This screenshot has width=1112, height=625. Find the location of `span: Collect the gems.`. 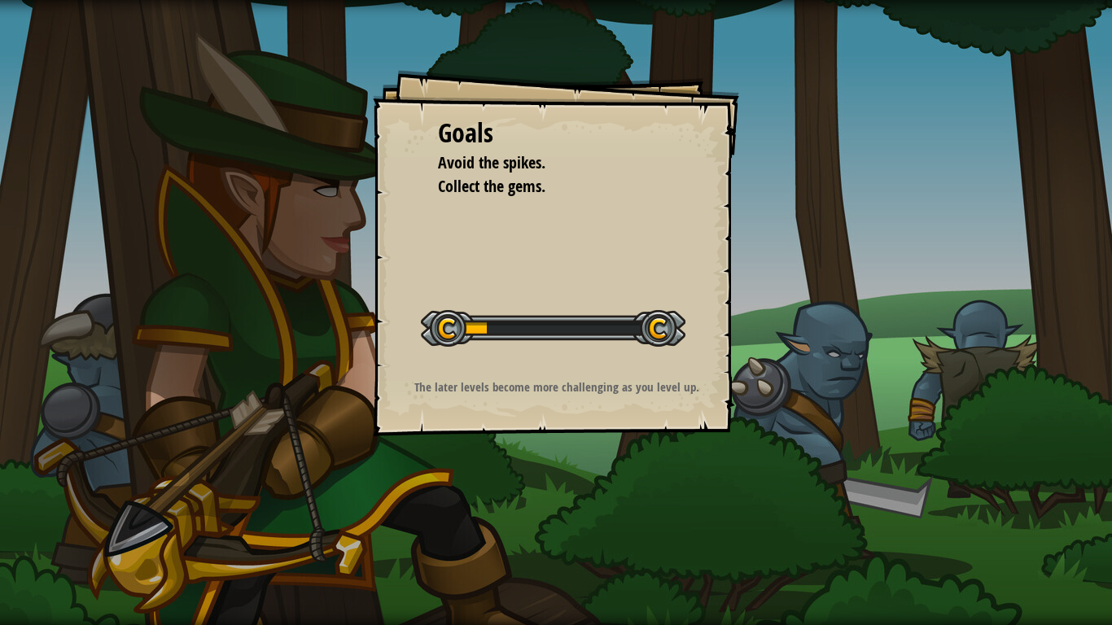

span: Collect the gems. is located at coordinates (492, 186).